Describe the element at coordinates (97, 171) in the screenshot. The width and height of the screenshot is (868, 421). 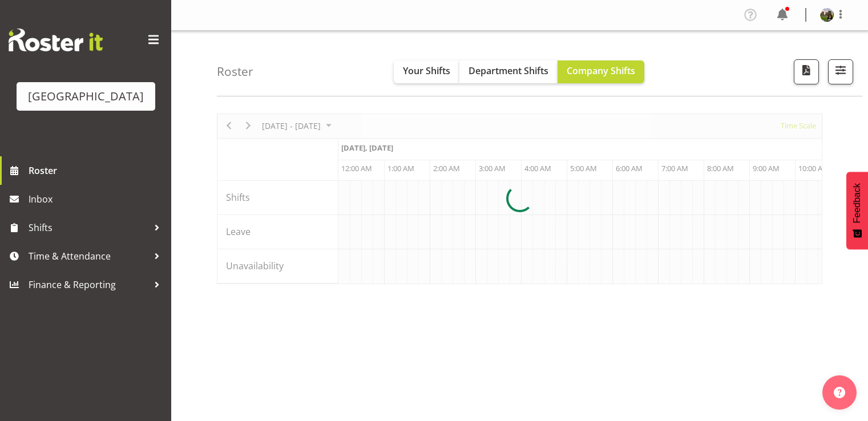
I see `span: Roster` at that location.